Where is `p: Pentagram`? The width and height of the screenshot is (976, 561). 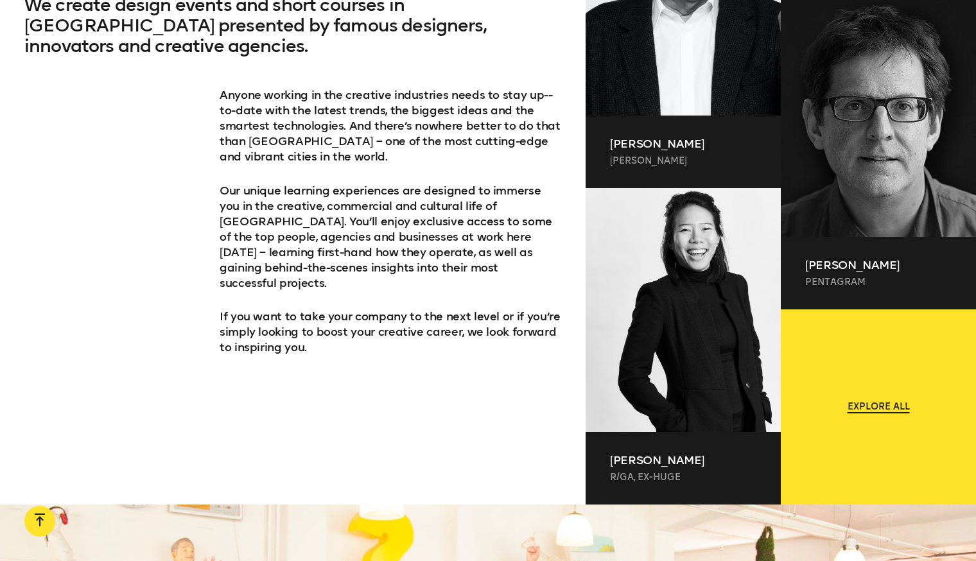 p: Pentagram is located at coordinates (879, 283).